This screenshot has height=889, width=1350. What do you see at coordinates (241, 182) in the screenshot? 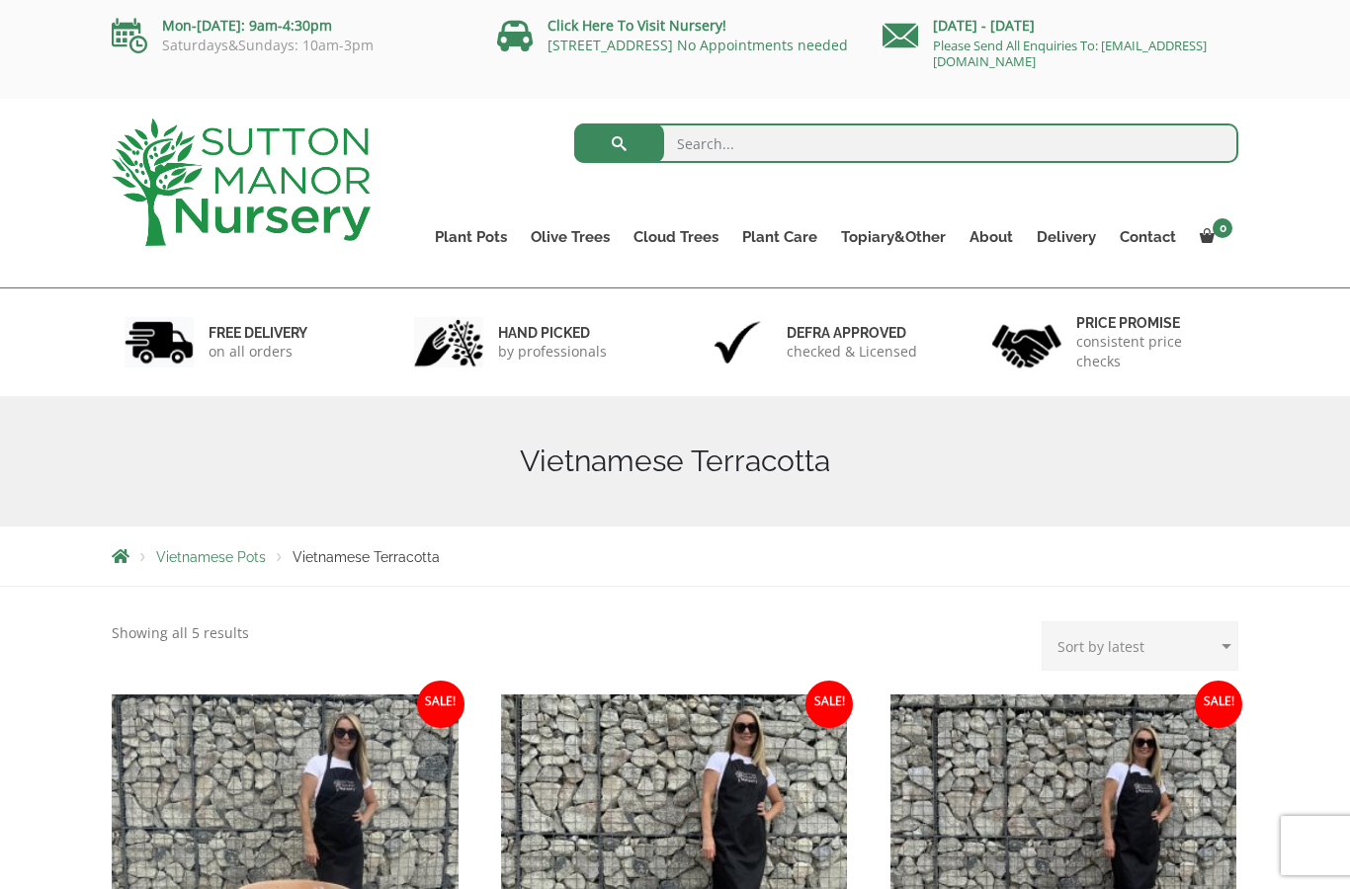
I see `img: logo` at bounding box center [241, 182].